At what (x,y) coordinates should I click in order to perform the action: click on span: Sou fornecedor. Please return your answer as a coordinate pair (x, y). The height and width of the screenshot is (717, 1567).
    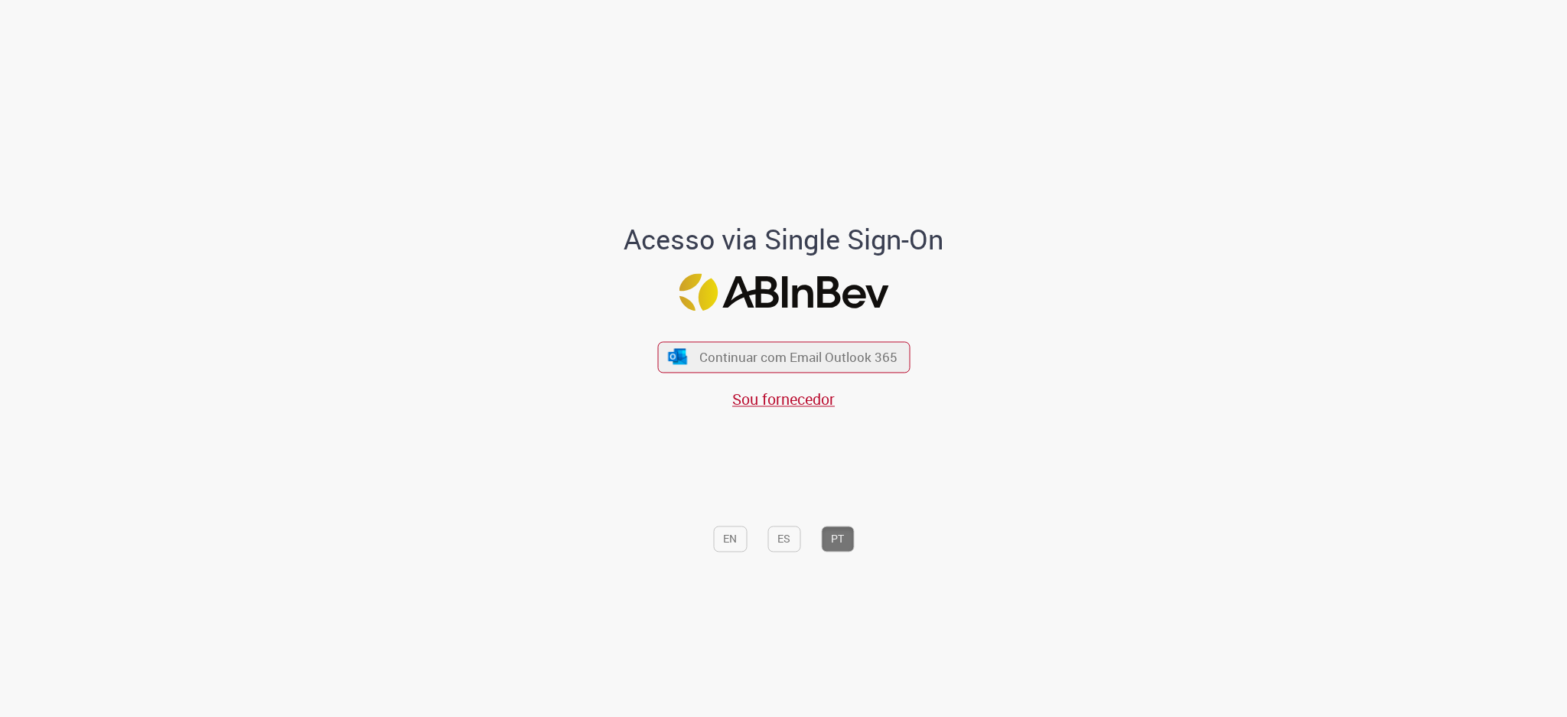
    Looking at the image, I should click on (783, 399).